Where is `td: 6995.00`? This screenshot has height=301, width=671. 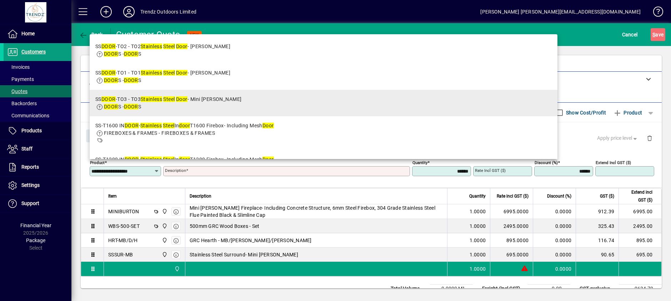 td: 6995.00 is located at coordinates (640, 212).